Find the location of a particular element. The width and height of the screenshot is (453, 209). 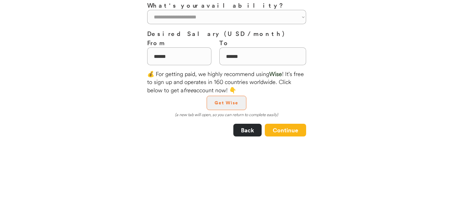

h3: From is located at coordinates (179, 43).